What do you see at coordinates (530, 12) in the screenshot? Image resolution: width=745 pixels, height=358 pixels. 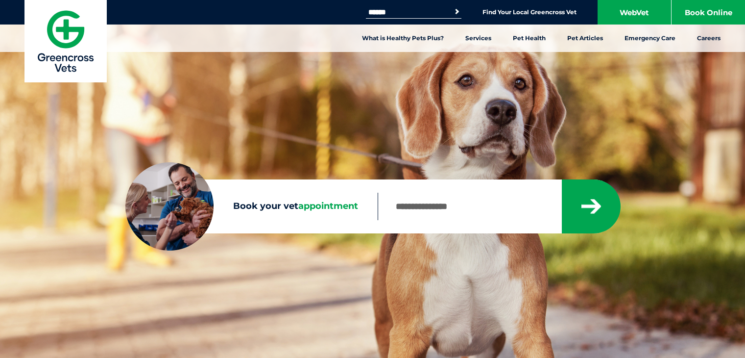 I see `a: Find Your Local Greencross Vet` at bounding box center [530, 12].